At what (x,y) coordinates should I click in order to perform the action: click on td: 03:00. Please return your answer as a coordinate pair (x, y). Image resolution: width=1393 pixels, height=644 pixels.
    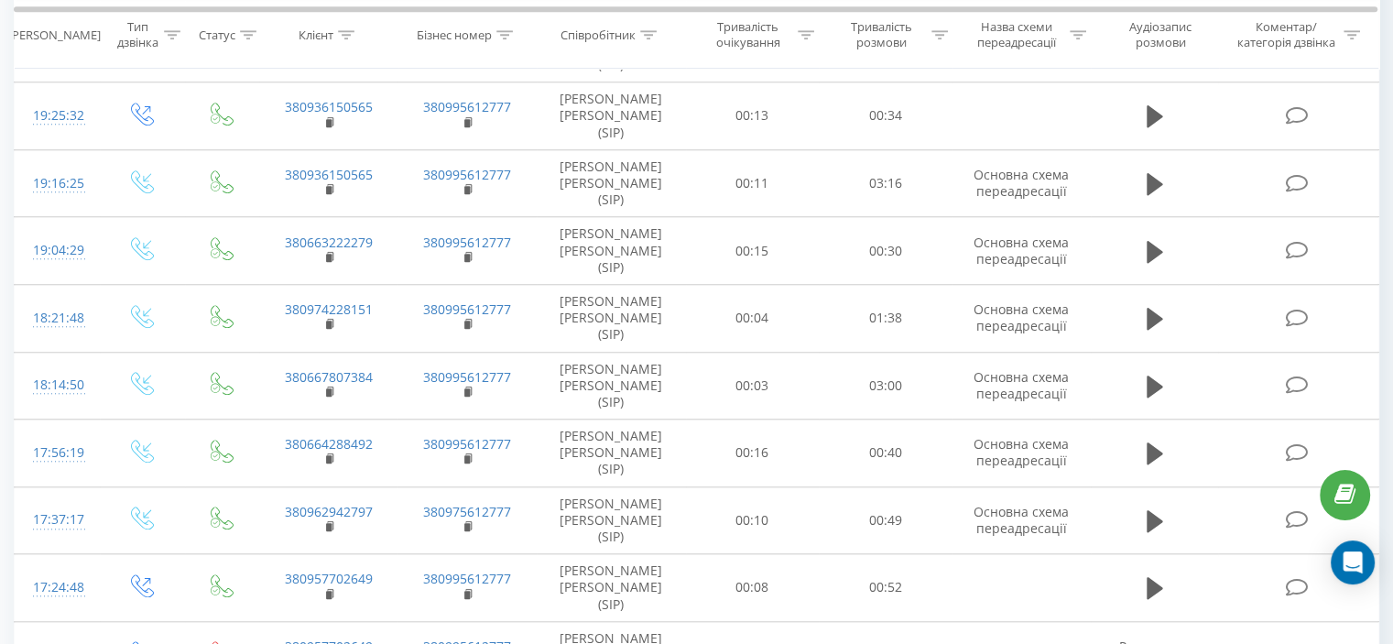
    Looking at the image, I should click on (885, 386).